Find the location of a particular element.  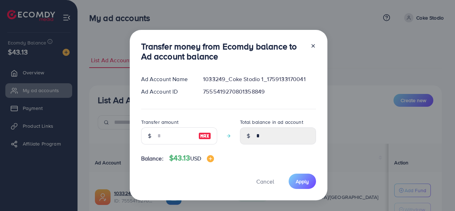

span: Balance: is located at coordinates (152, 158).